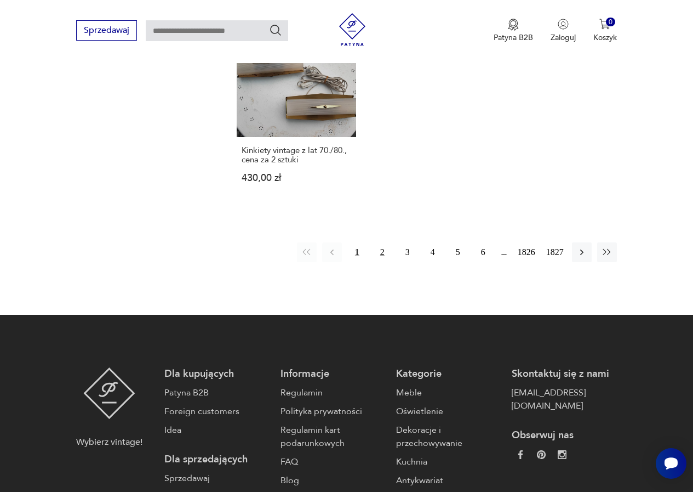 Image resolution: width=693 pixels, height=492 pixels. What do you see at coordinates (297, 111) in the screenshot?
I see `a: Kinkiety vintage z lat 70./80., cena za 2 sztukiKinkiety vintage z lat 70./80., cena za 2 sztuki4...` at bounding box center [297, 111].